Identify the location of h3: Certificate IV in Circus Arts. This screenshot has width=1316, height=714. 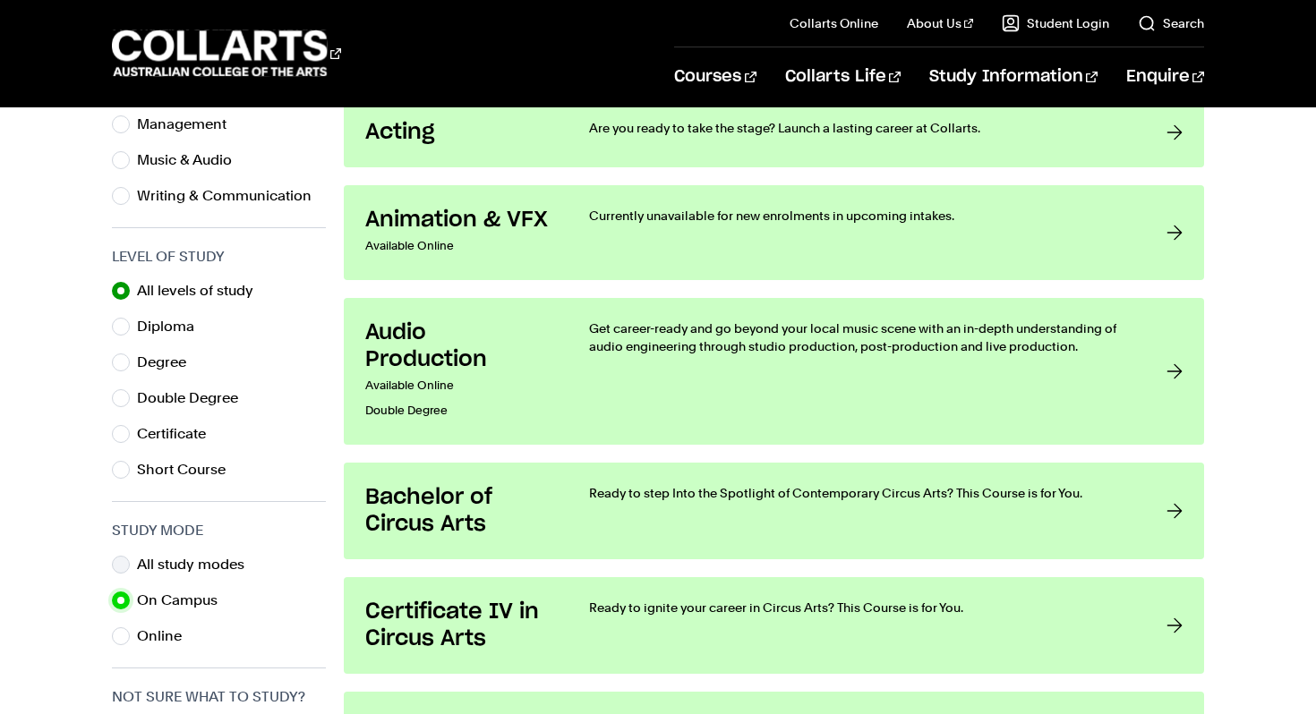
(459, 626).